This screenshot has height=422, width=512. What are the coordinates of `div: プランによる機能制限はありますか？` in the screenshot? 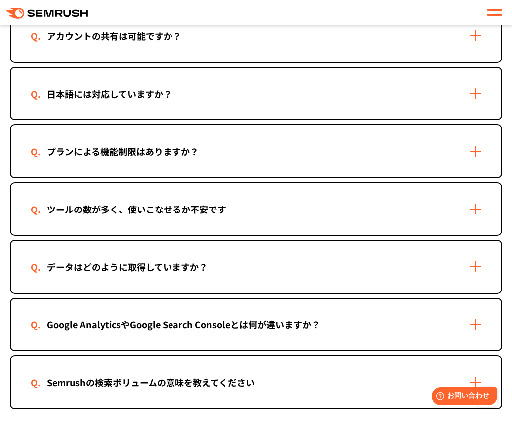 It's located at (123, 151).